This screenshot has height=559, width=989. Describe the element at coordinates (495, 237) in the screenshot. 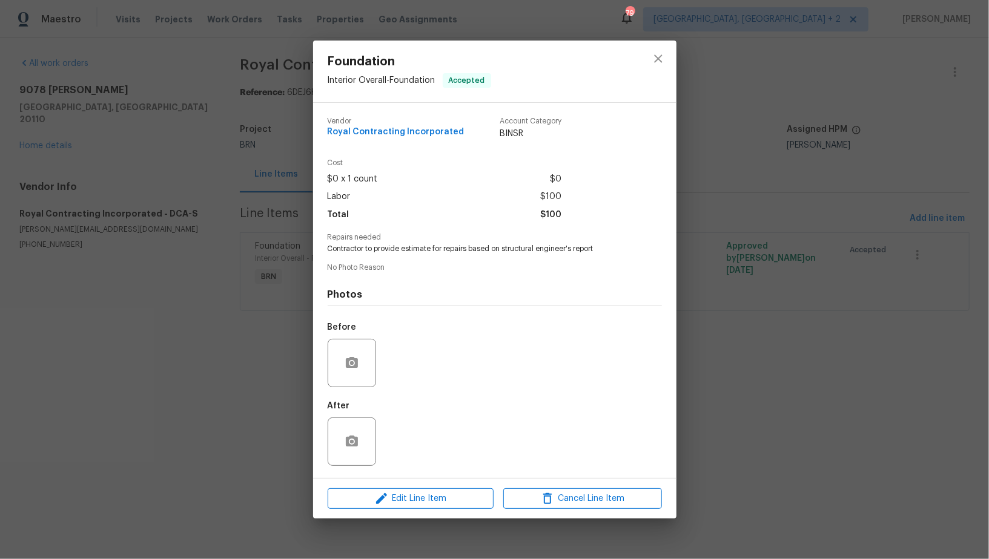

I see `span: Repairs needed` at that location.